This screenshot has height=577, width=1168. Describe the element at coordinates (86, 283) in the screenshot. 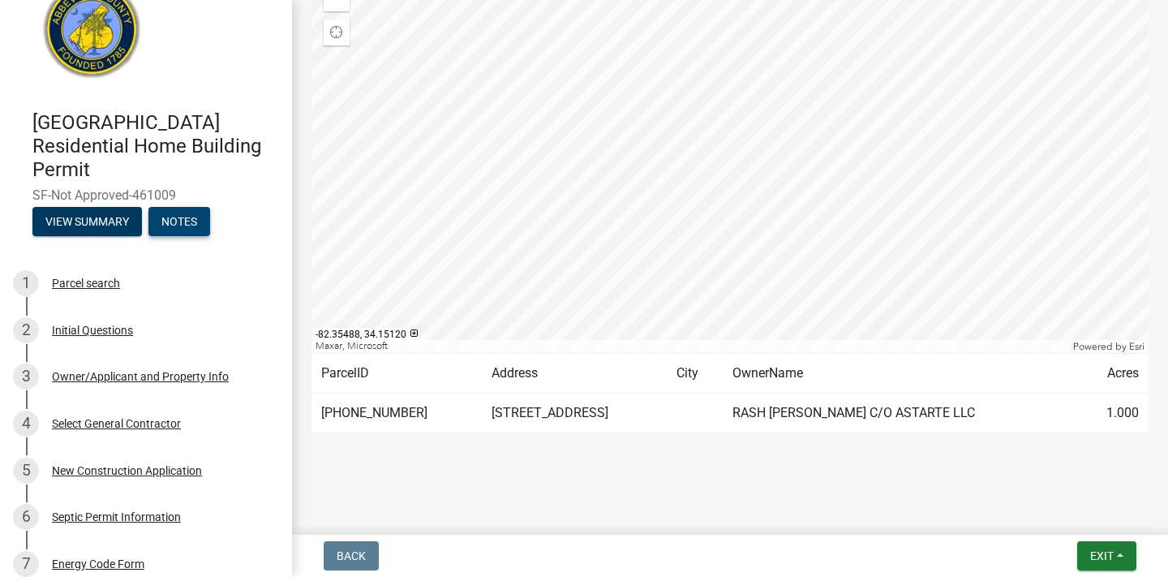

I see `div: Parcel search` at that location.